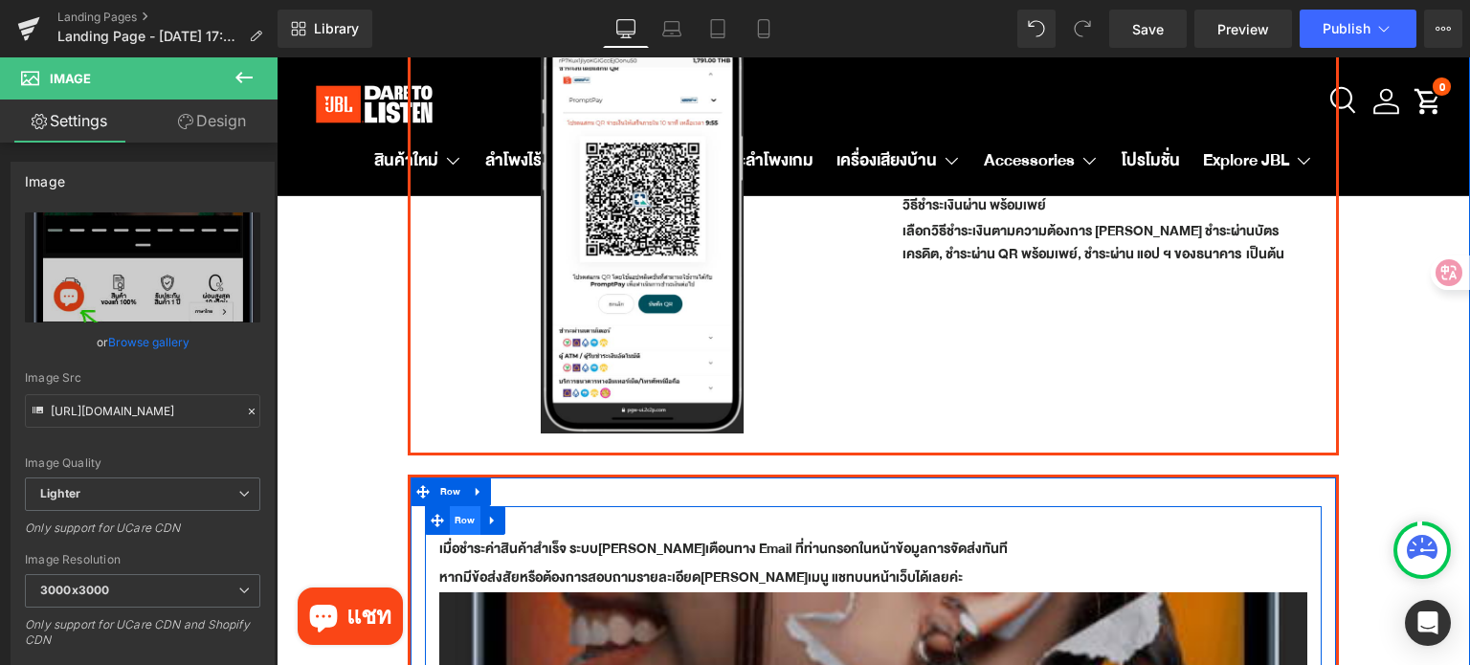 The image size is (1470, 665). What do you see at coordinates (1036, 29) in the screenshot?
I see `button: Undo` at bounding box center [1036, 29].